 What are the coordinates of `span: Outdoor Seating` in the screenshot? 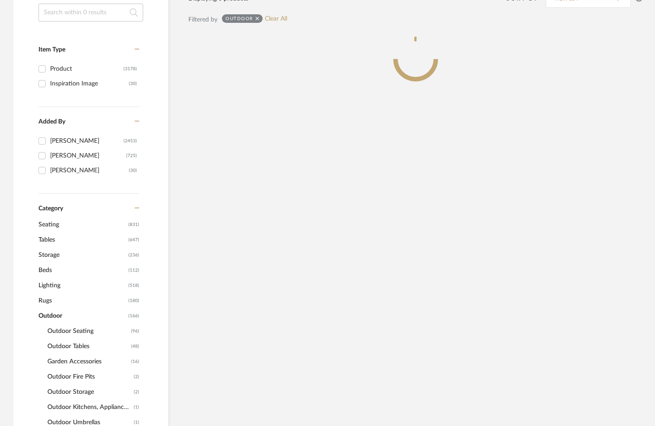 It's located at (88, 331).